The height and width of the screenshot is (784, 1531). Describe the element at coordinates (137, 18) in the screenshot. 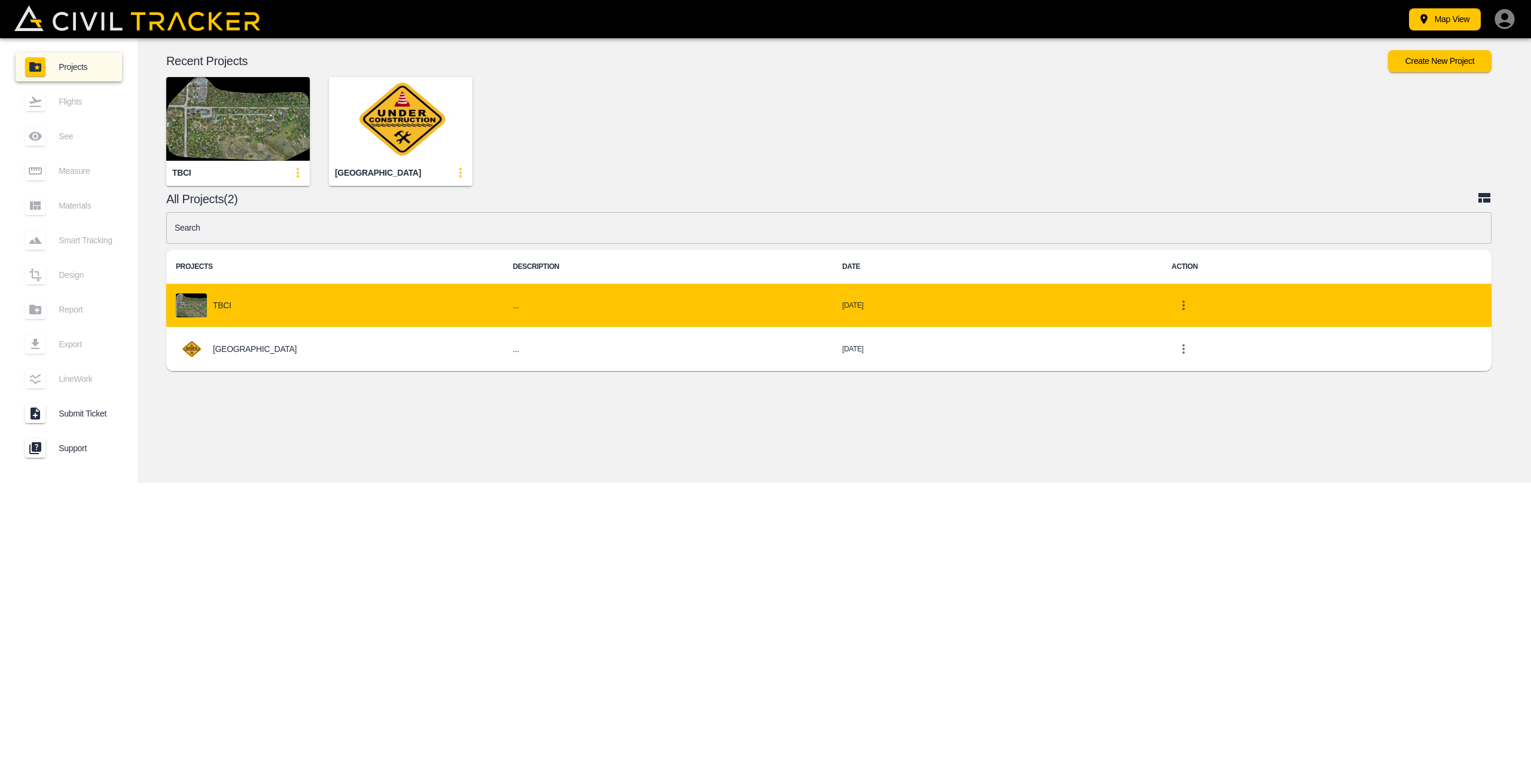

I see `img: Civil Tracker` at that location.